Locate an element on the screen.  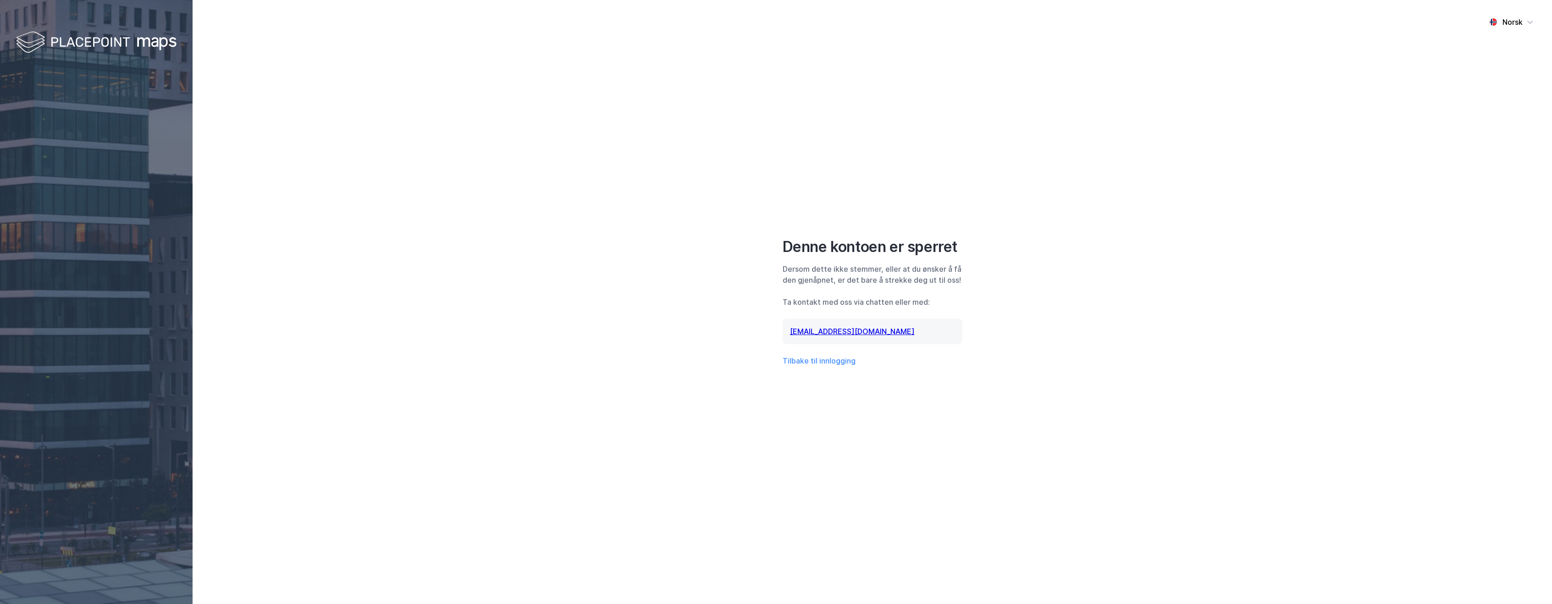
div: Kontrollprogram for chat is located at coordinates (1529, 581).